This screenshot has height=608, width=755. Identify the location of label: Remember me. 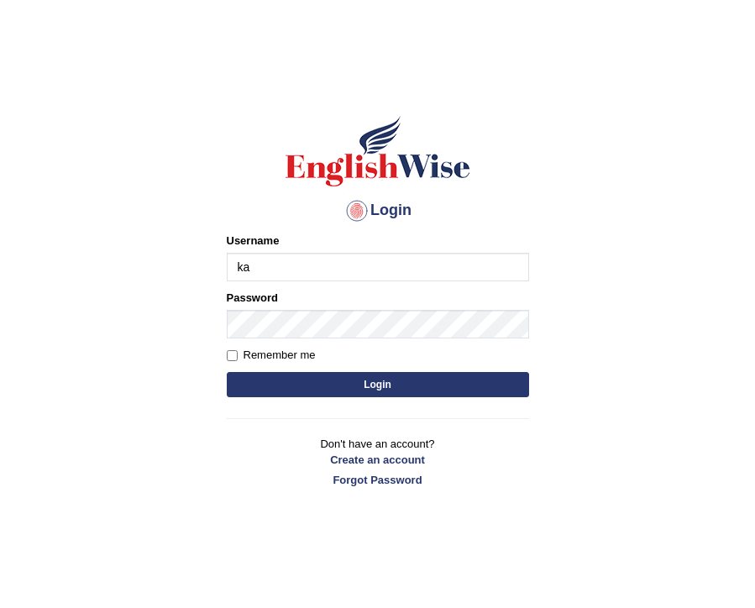
(271, 355).